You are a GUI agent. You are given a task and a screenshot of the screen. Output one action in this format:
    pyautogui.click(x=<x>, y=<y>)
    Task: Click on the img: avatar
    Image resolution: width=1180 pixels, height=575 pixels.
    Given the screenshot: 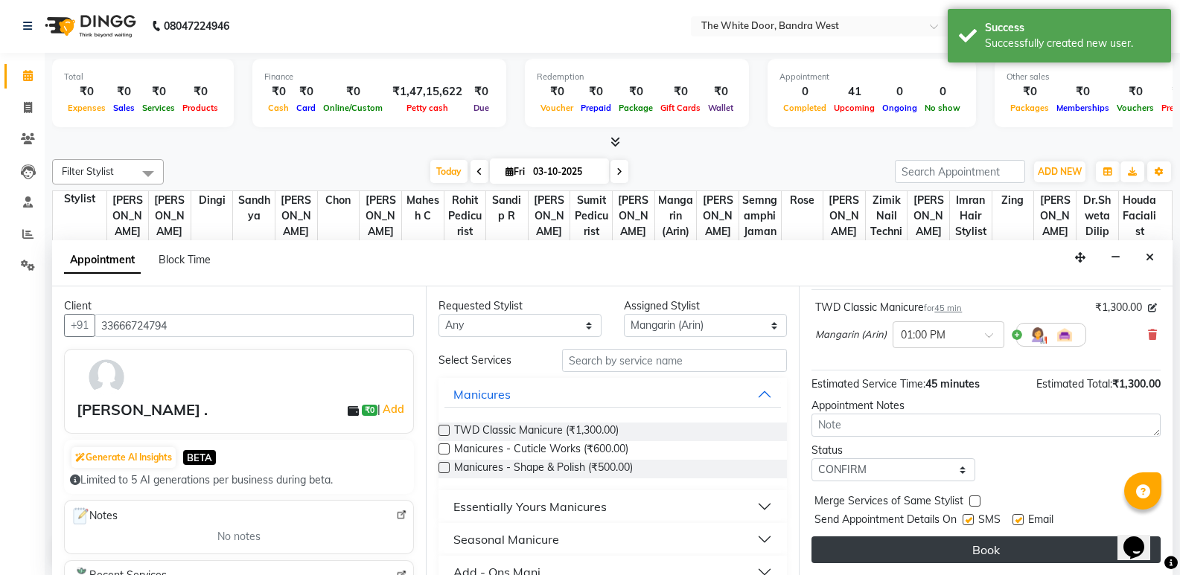 What is the action you would take?
    pyautogui.click(x=106, y=377)
    